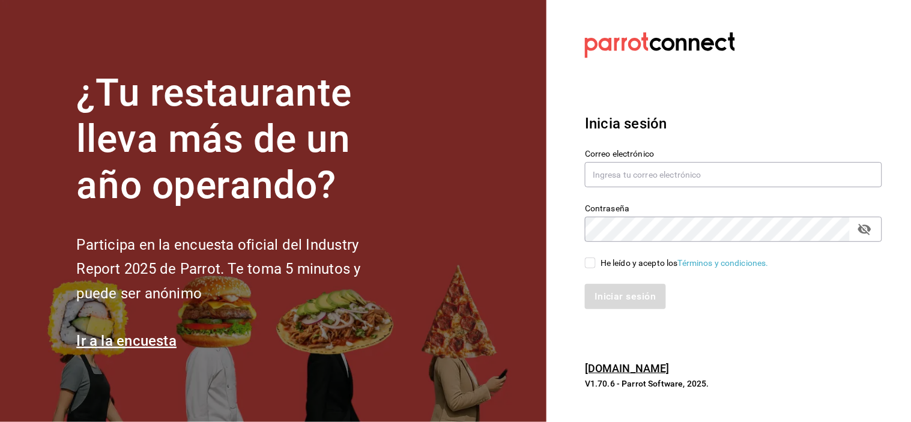 This screenshot has width=911, height=422. Describe the element at coordinates (723, 263) in the screenshot. I see `a: Términos y condiciones.` at that location.